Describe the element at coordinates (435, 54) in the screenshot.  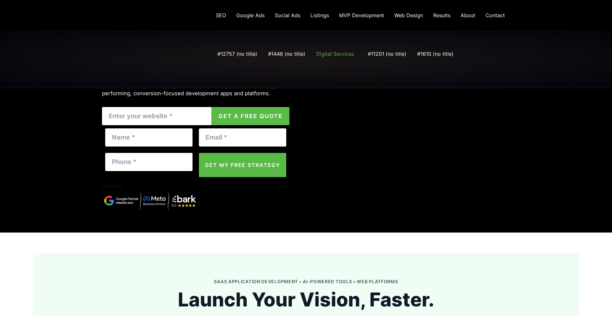
I see `a: #1610 (no title)` at that location.